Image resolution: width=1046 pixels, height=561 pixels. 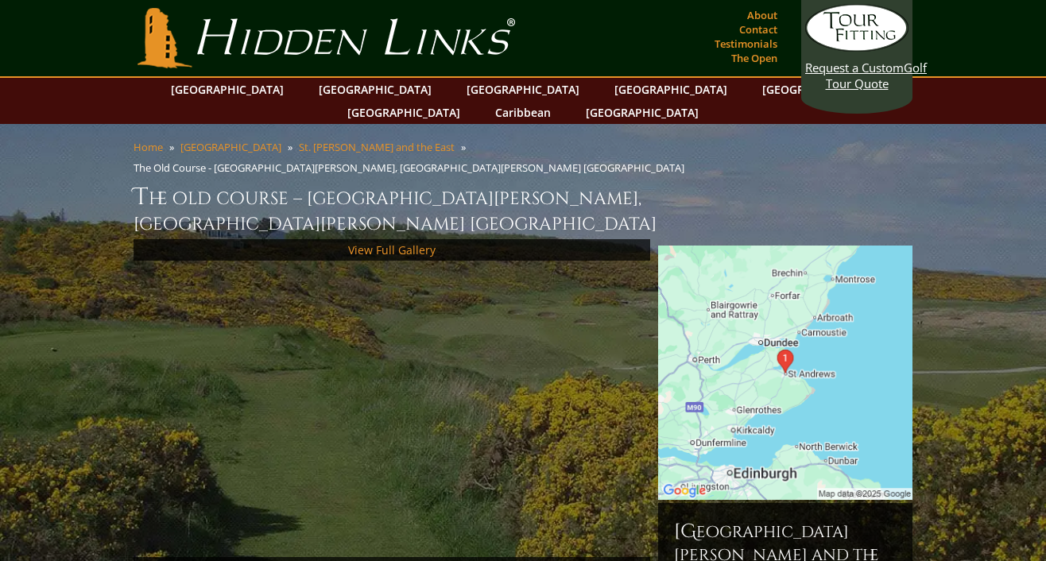 What do you see at coordinates (758, 29) in the screenshot?
I see `a: Contact` at bounding box center [758, 29].